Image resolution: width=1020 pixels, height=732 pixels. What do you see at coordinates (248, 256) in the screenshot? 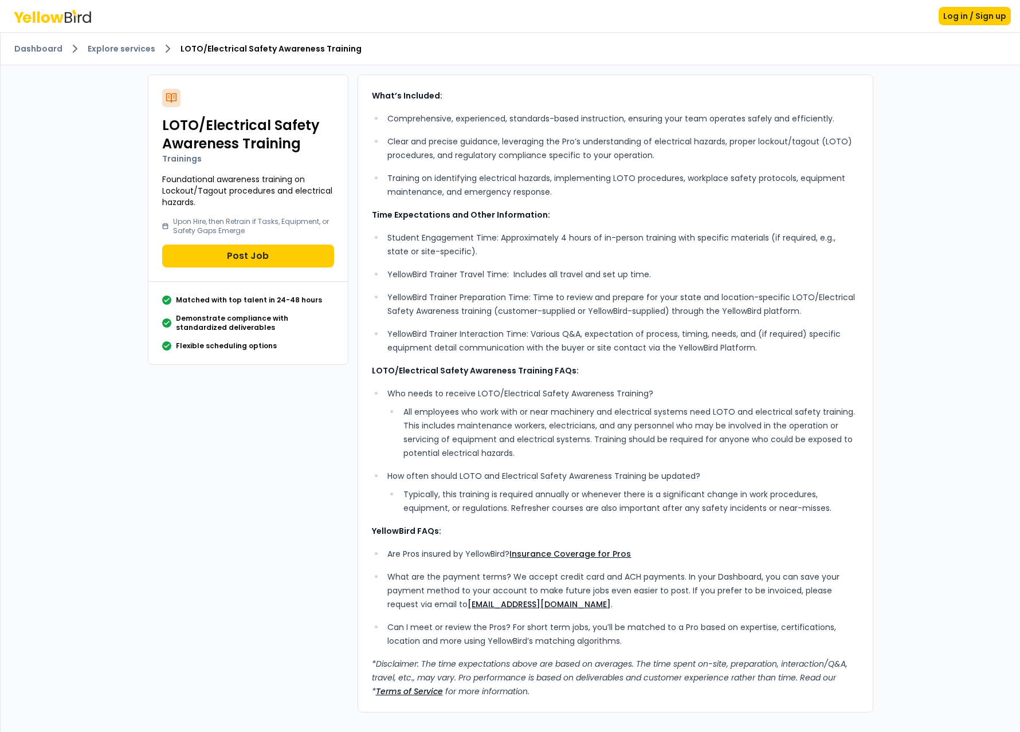
I see `button: Post Job` at bounding box center [248, 256].